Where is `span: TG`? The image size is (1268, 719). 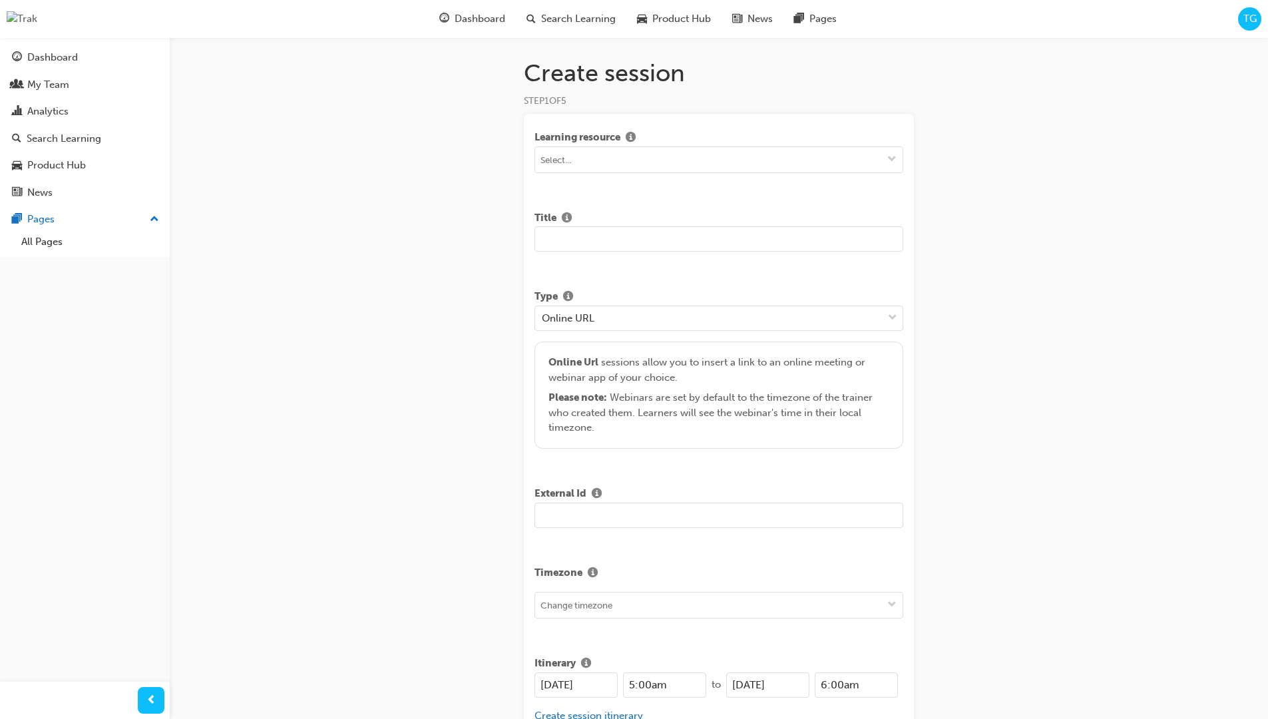 span: TG is located at coordinates (1250, 19).